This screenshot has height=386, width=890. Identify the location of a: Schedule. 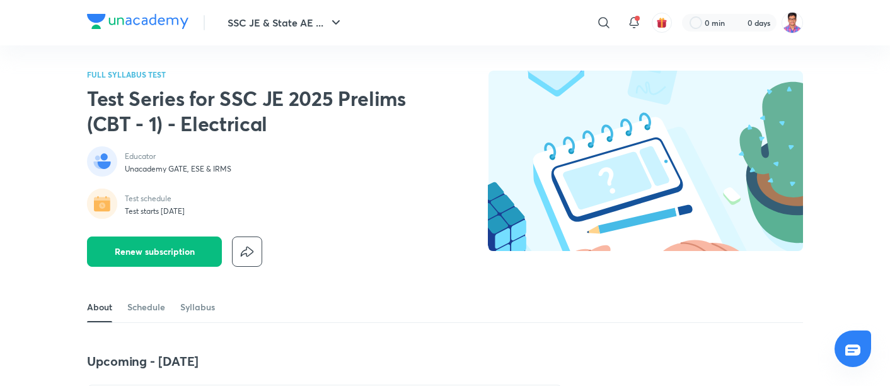
(146, 307).